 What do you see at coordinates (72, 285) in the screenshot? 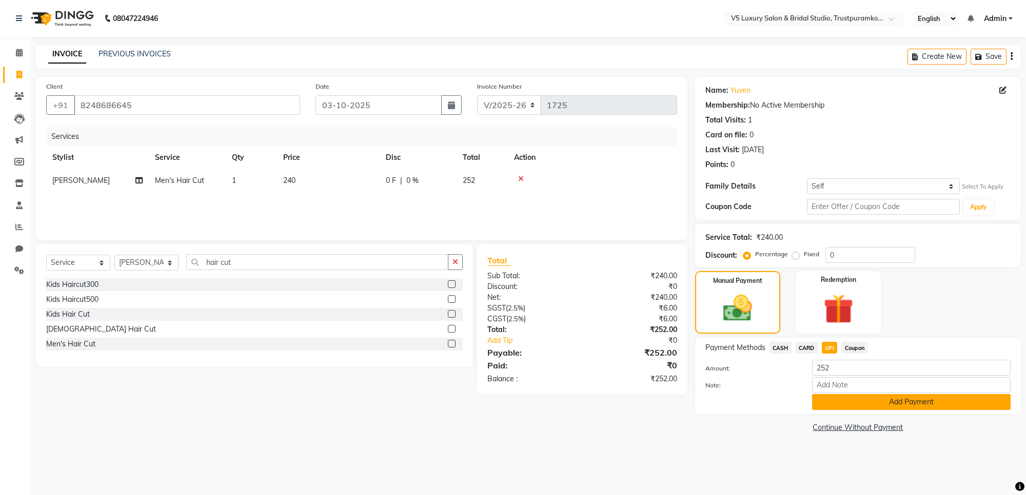
I see `div: Kids Haircut300` at bounding box center [72, 285].